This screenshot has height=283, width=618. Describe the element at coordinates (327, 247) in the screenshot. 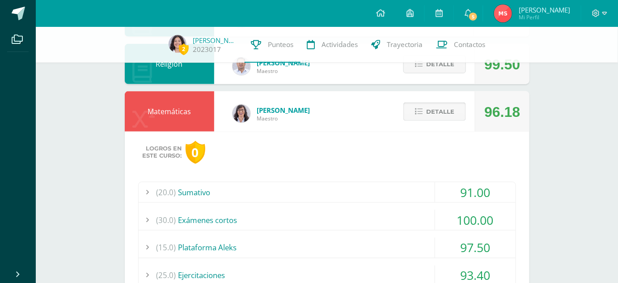

I see `div: Plataforma Aleks` at that location.